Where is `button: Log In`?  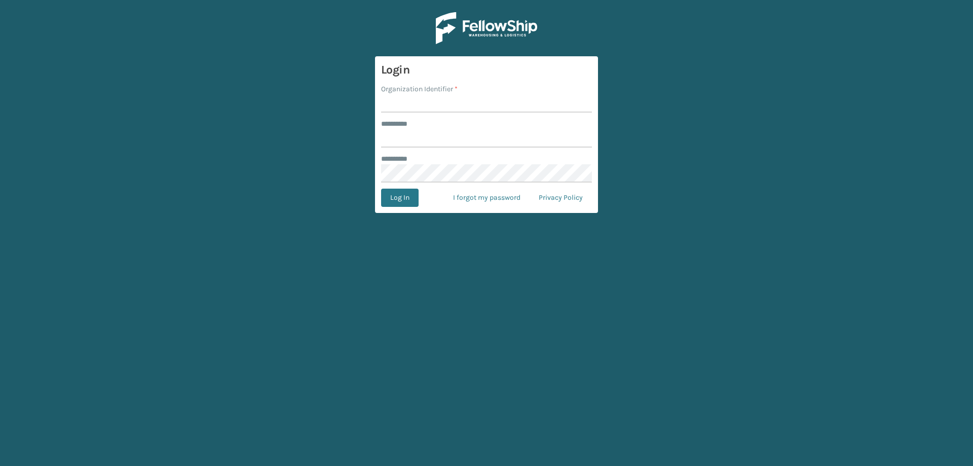
button: Log In is located at coordinates (400, 198).